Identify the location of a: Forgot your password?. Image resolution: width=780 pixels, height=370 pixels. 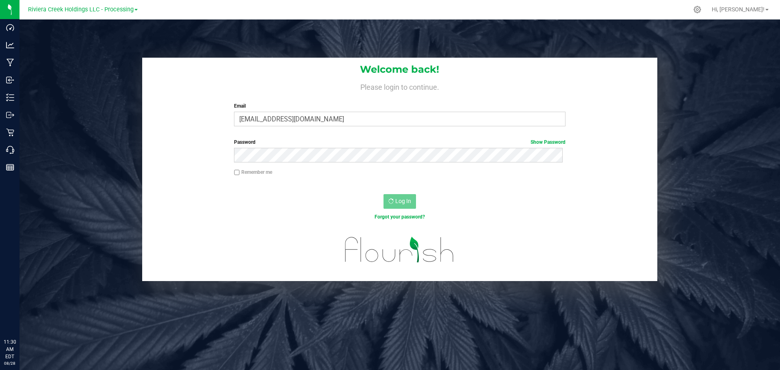
(400, 217).